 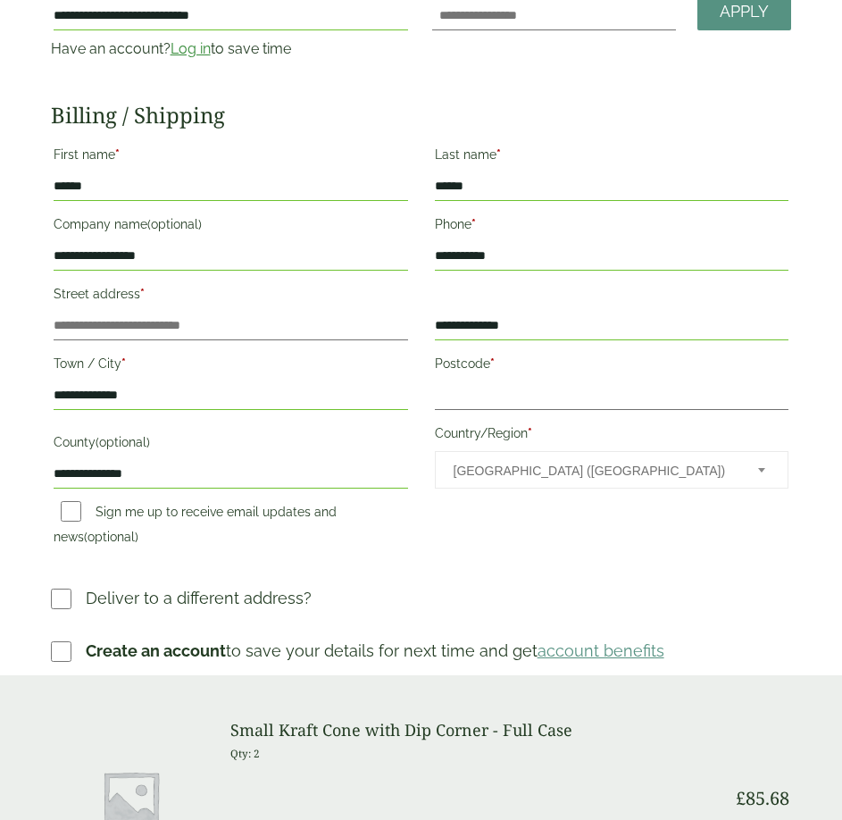 I want to click on h3: Small Kraft Cone with Dip Corner - Full Case, so click(x=470, y=730).